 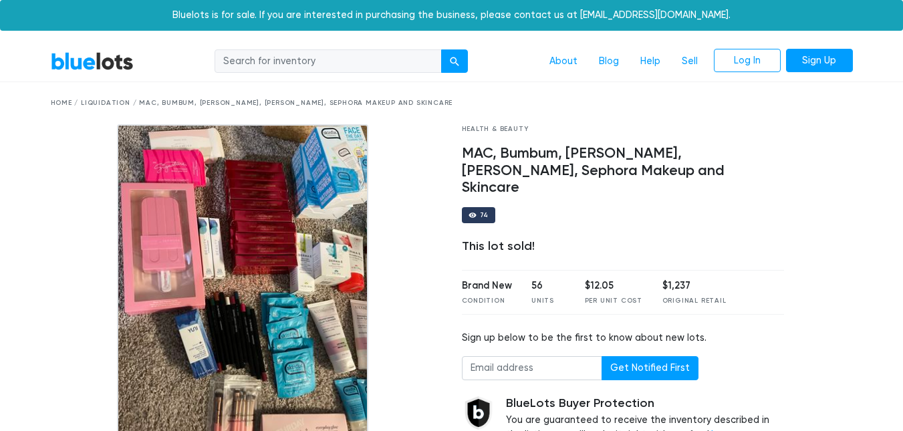 What do you see at coordinates (92, 61) in the screenshot?
I see `a: BlueLots` at bounding box center [92, 61].